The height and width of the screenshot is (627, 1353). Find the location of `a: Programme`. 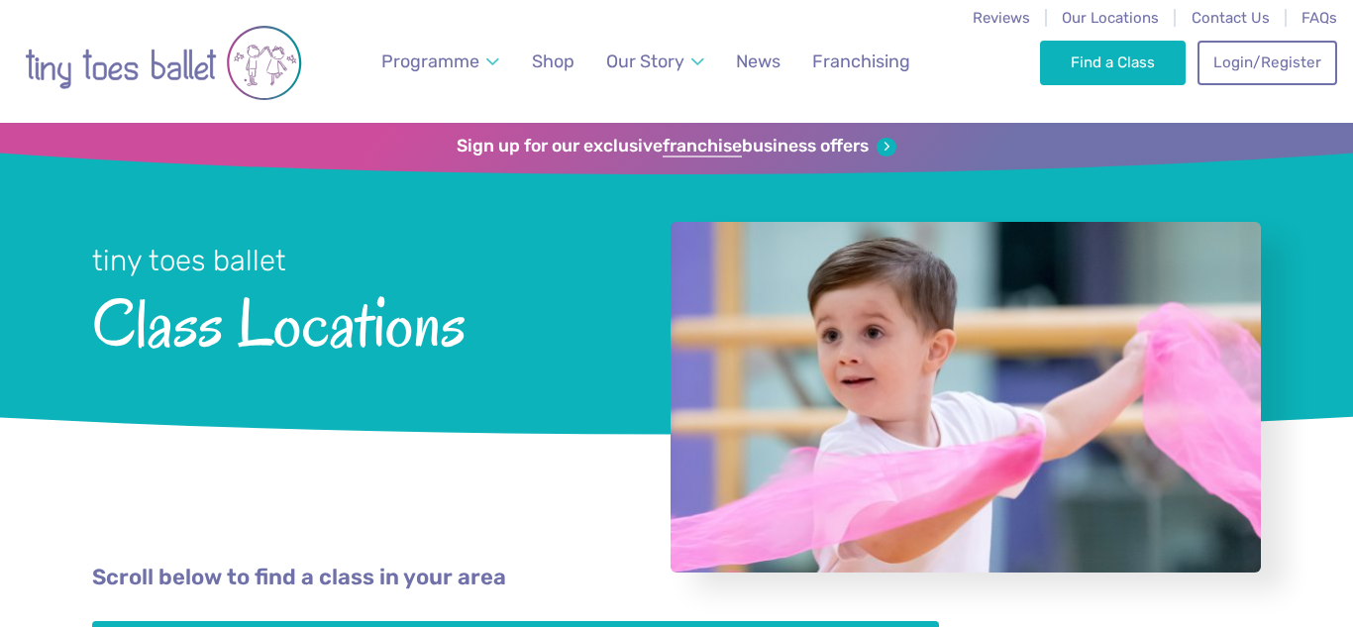

a: Programme is located at coordinates (441, 61).